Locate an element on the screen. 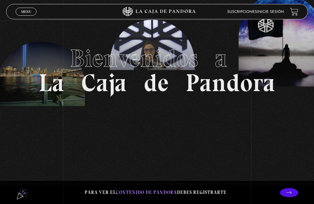 This screenshot has width=314, height=204. span: Menu is located at coordinates (26, 12).